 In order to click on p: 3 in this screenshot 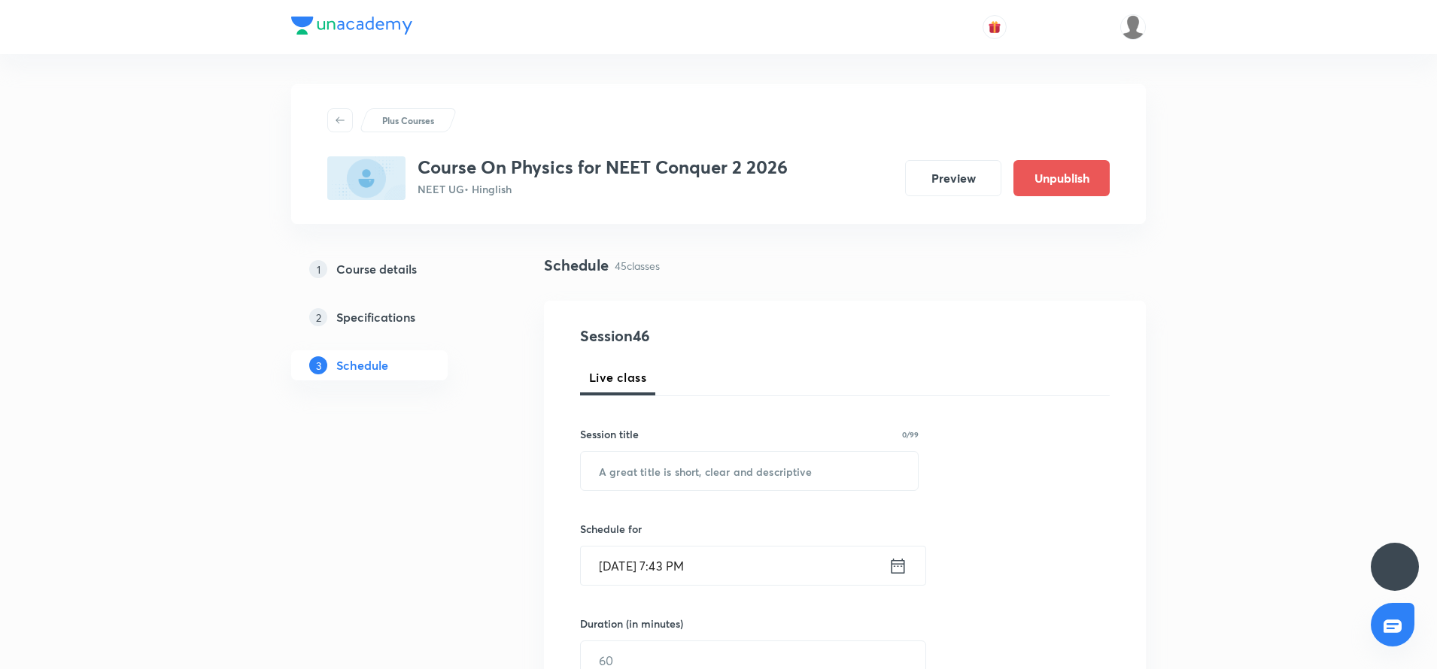, I will do `click(318, 366)`.